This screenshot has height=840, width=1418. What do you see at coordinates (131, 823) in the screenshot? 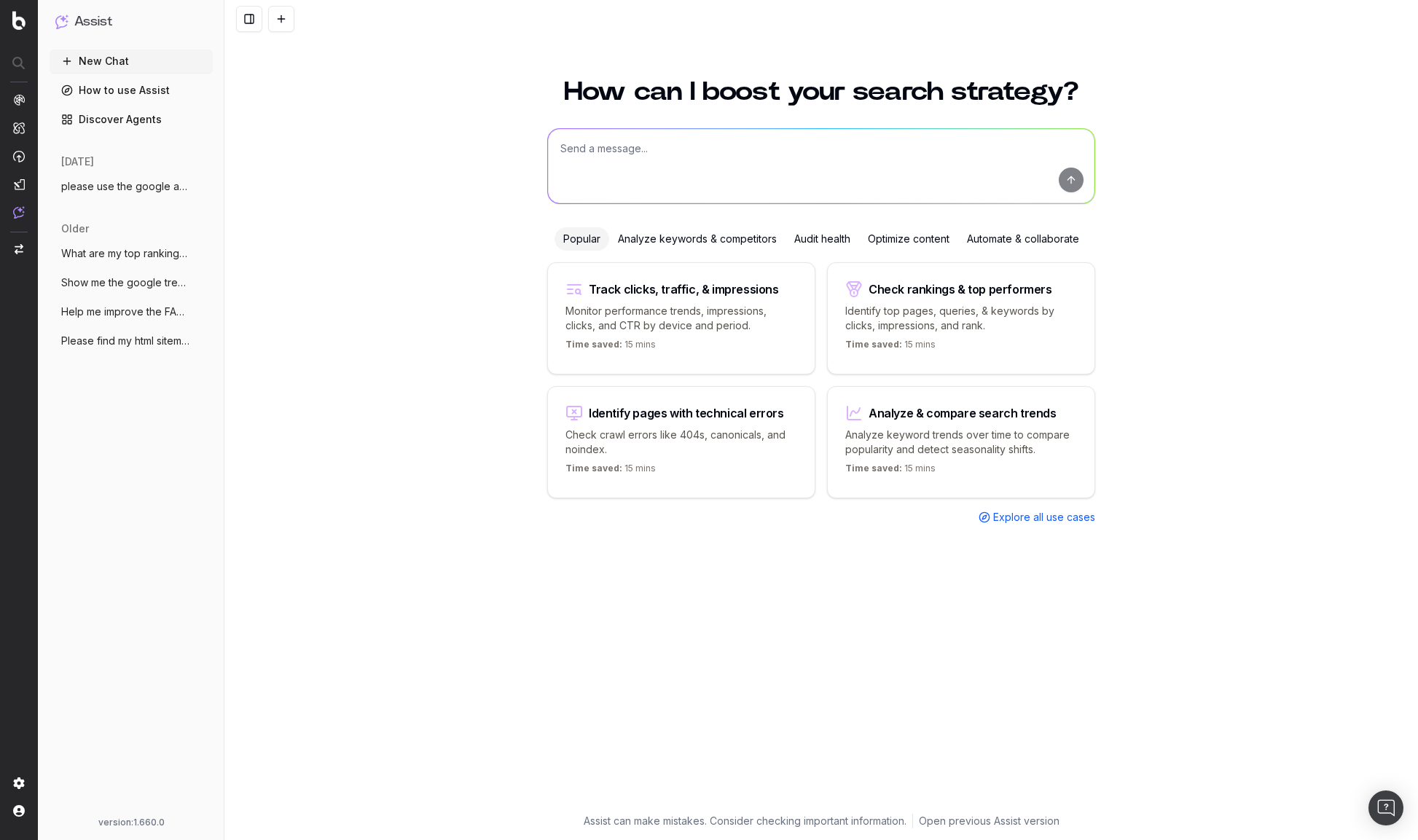
I see `div: version: 1.660.0` at bounding box center [131, 823].